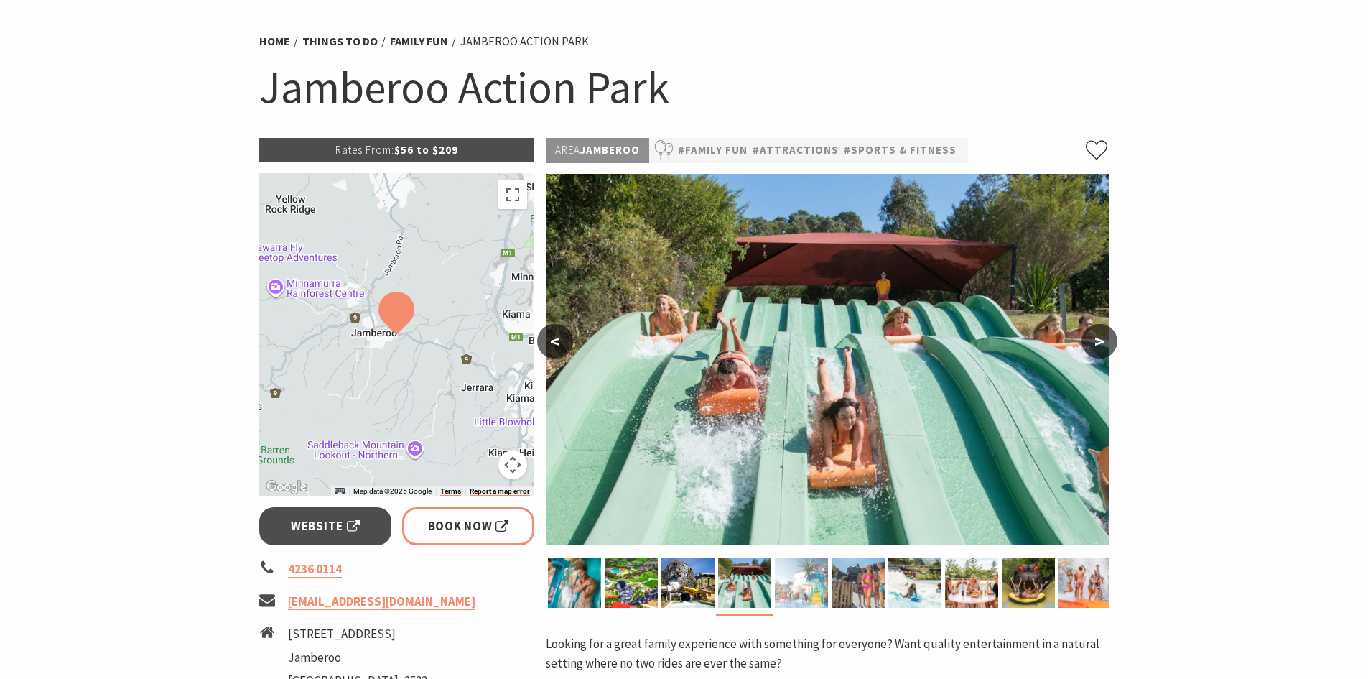 This screenshot has width=1368, height=679. Describe the element at coordinates (468, 526) in the screenshot. I see `span: Book Now` at that location.